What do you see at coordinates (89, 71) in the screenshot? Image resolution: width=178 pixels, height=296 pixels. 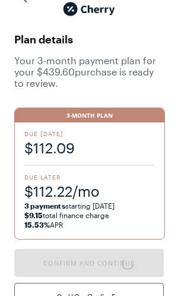 I see `span: Your 3 -month payment plan for your $439.60 purchase is ready to review.` at bounding box center [89, 71].